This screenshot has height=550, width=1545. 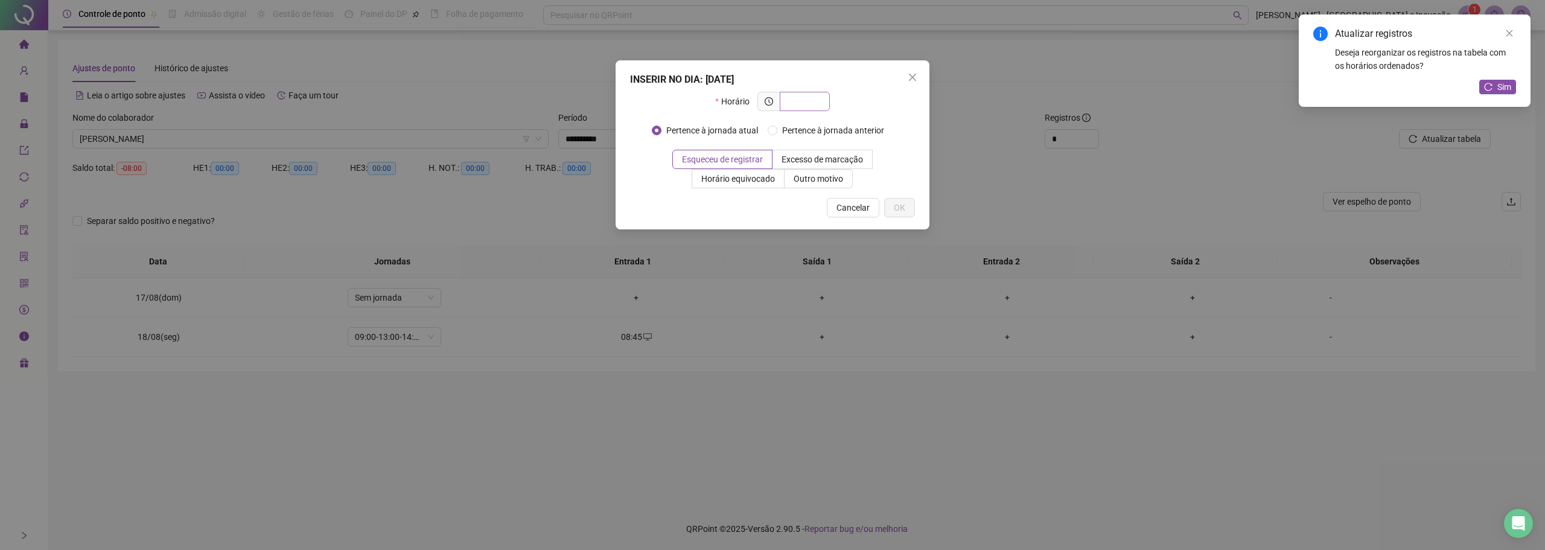 I want to click on button: Cancelar, so click(x=853, y=208).